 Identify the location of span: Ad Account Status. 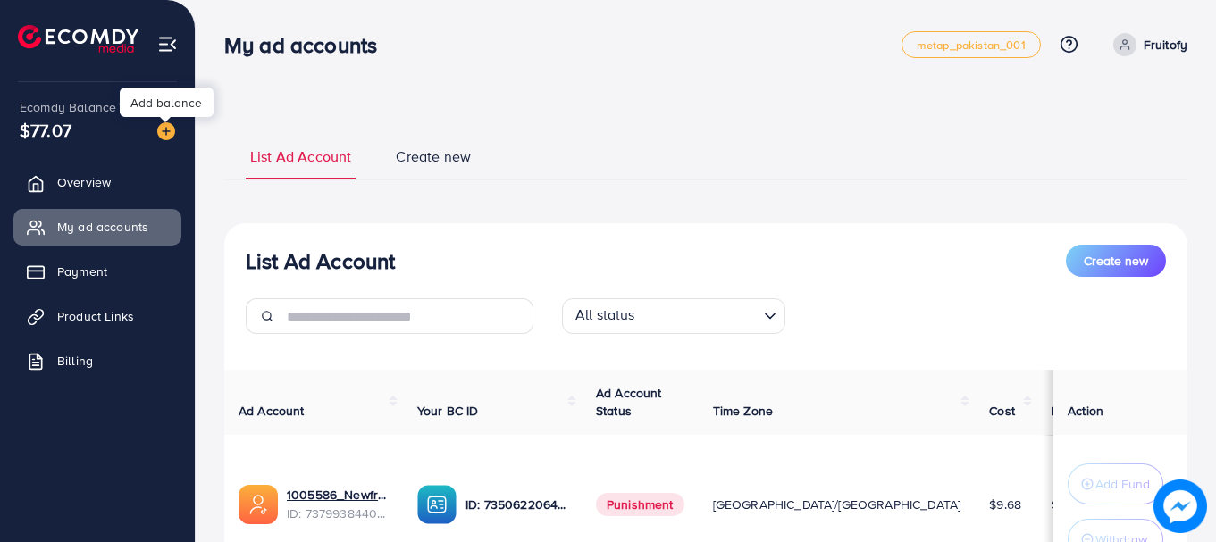
(629, 402).